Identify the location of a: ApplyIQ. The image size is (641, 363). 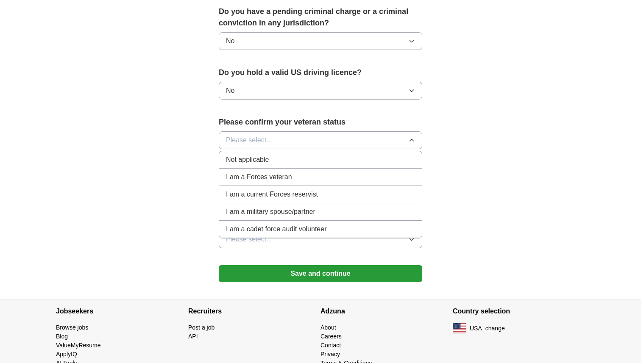
(67, 354).